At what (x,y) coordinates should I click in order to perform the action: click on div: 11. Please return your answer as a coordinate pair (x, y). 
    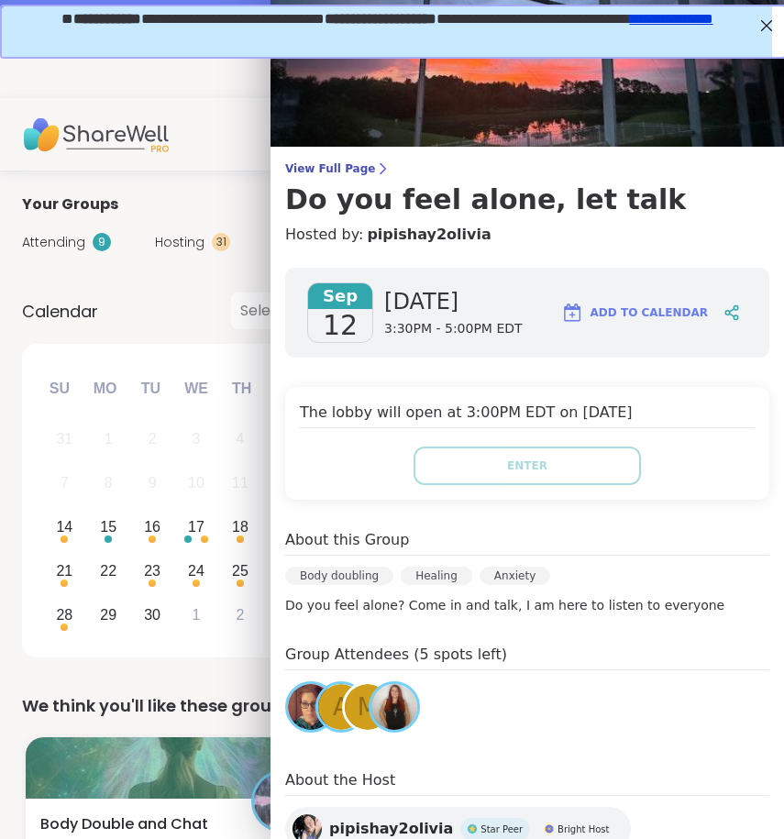
    Looking at the image, I should click on (240, 482).